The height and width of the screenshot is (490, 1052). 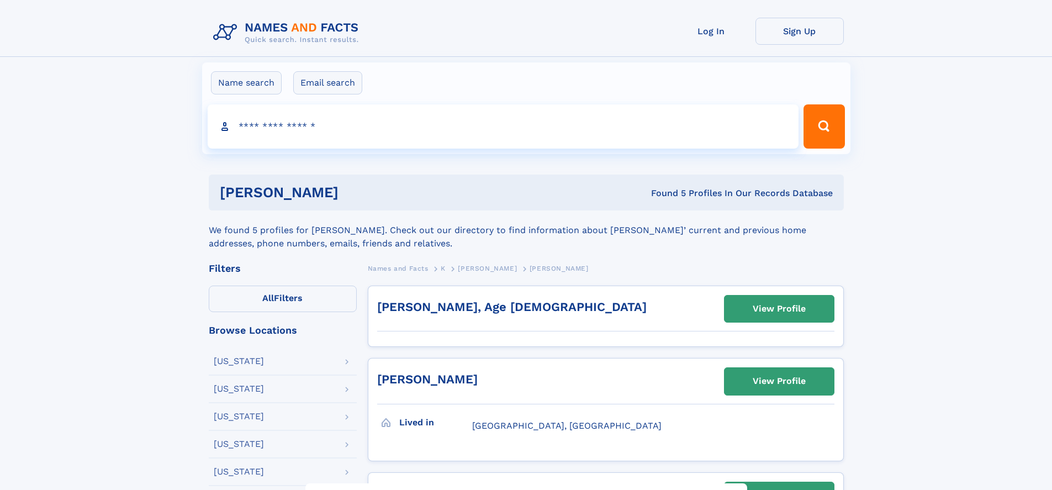 I want to click on h3: Lived in, so click(x=436, y=422).